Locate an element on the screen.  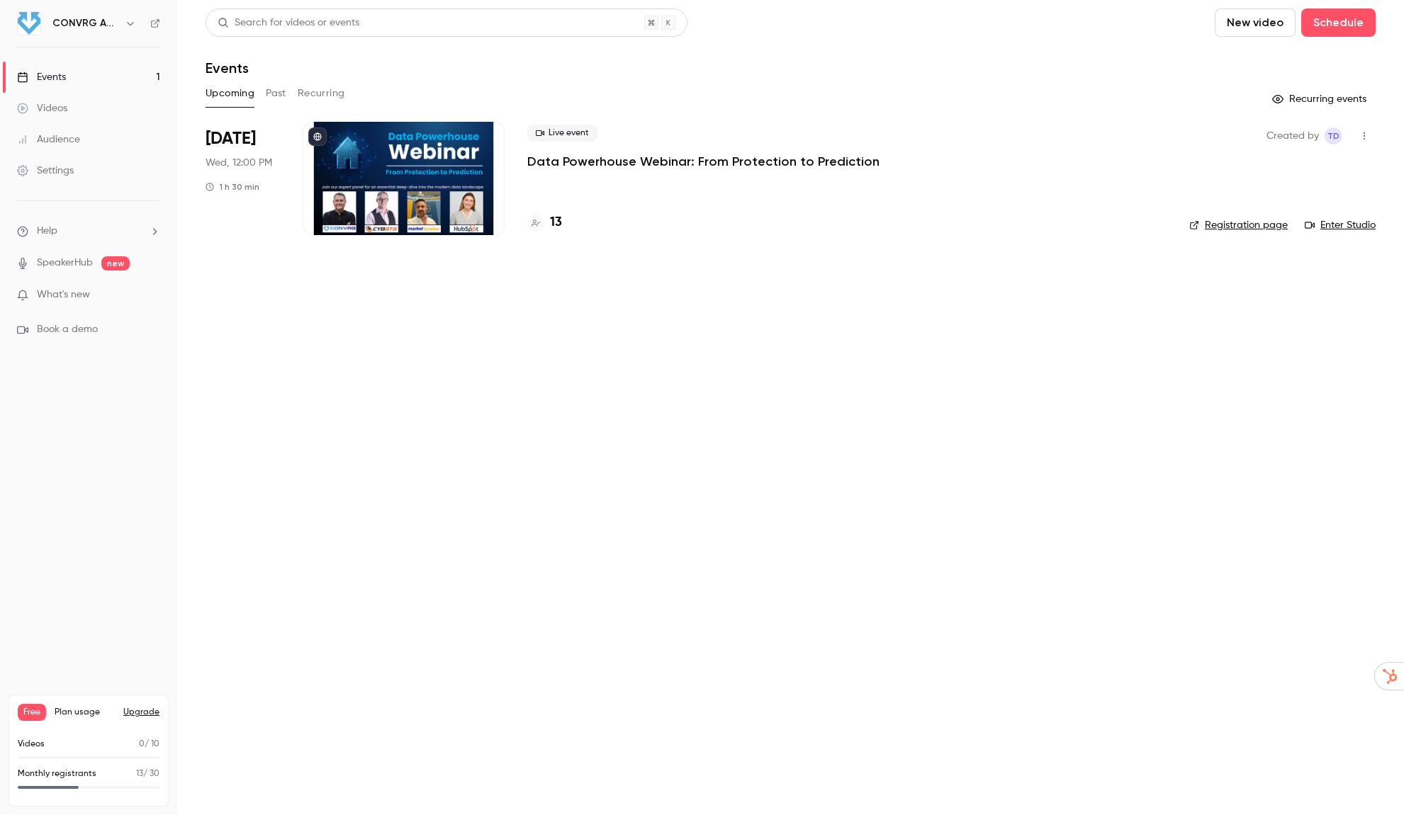
p: Monthly registrants is located at coordinates (57, 774).